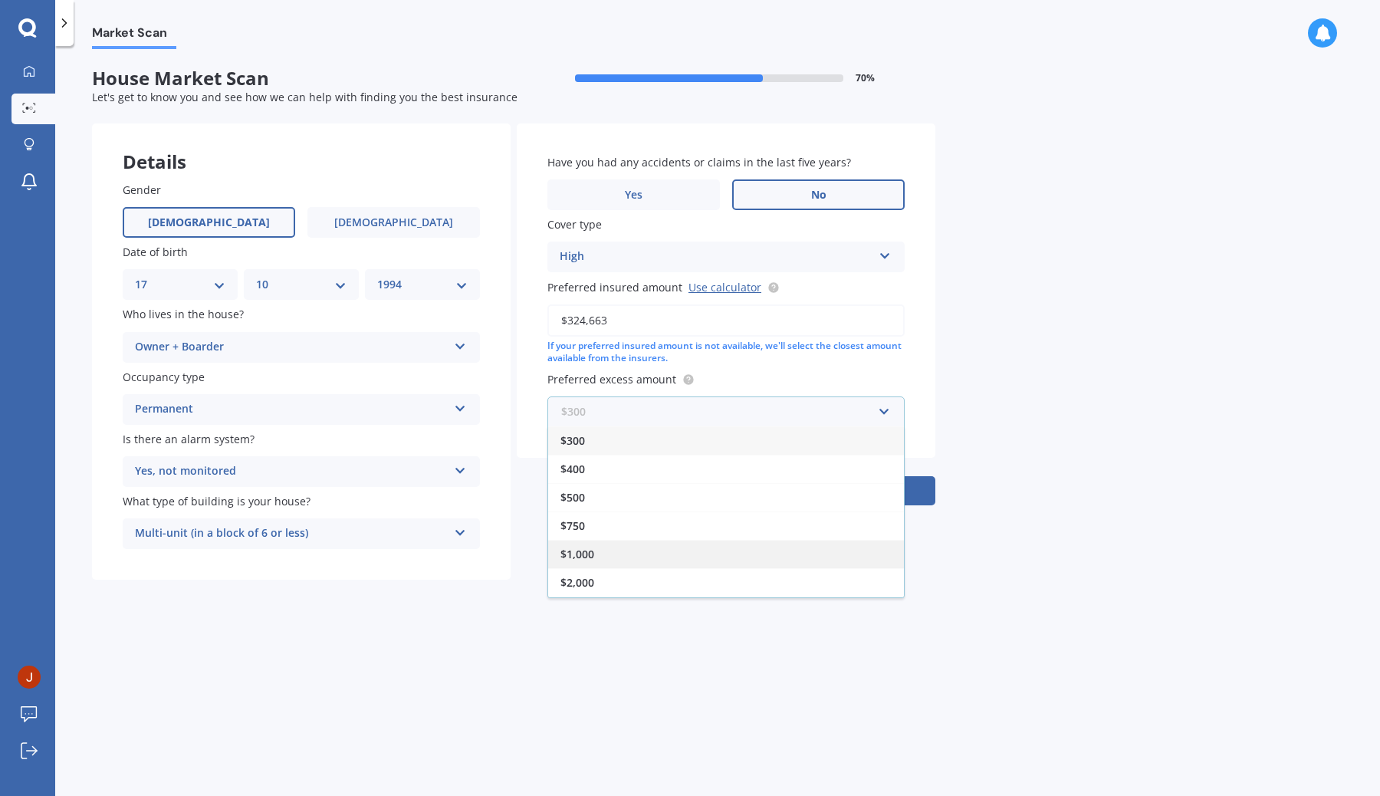 The image size is (1380, 796). Describe the element at coordinates (183, 314) in the screenshot. I see `span: Who lives in the house?` at that location.